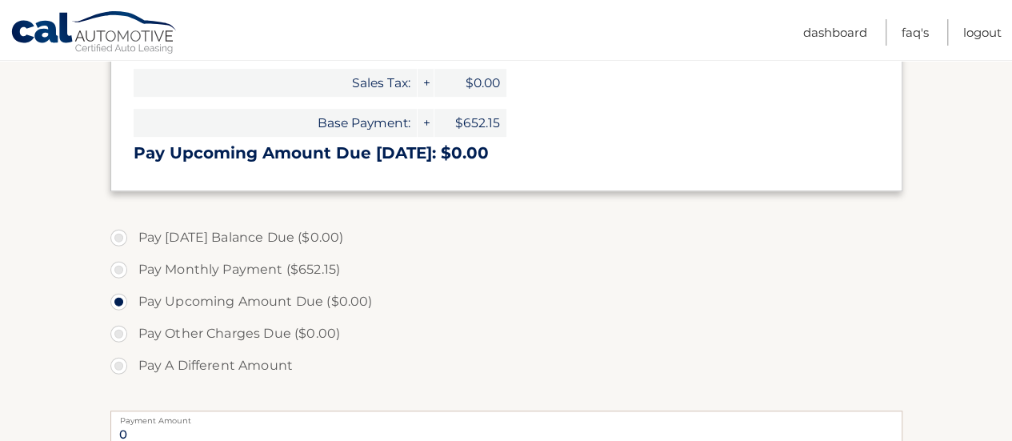 The image size is (1012, 441). I want to click on label: Pay Monthly Payment ($652.15), so click(506, 270).